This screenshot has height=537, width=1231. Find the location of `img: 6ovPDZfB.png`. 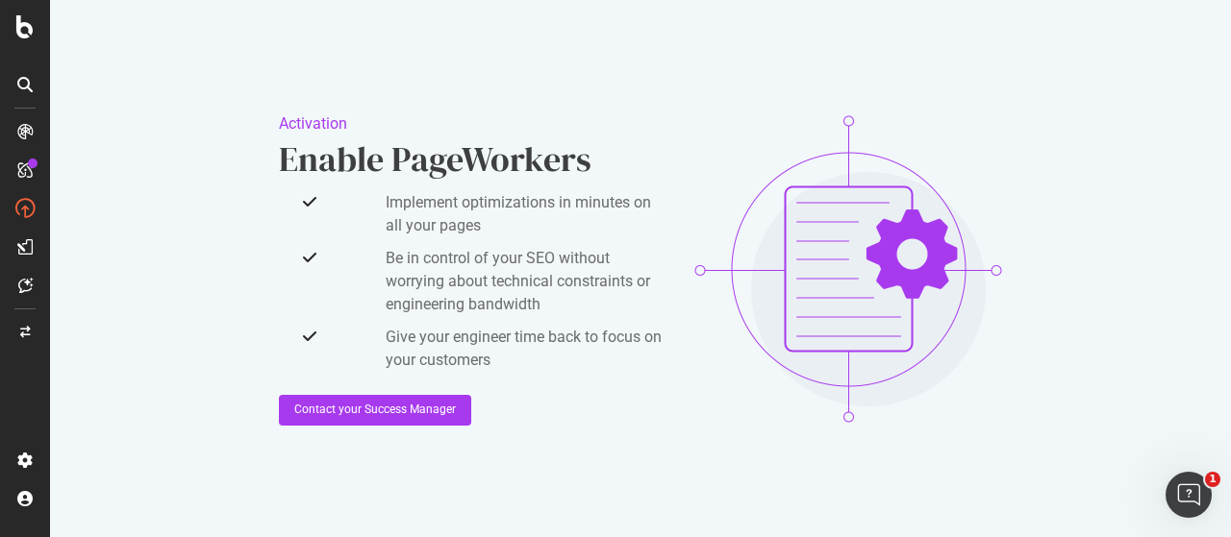

img: 6ovPDZfB.png is located at coordinates (848, 269).